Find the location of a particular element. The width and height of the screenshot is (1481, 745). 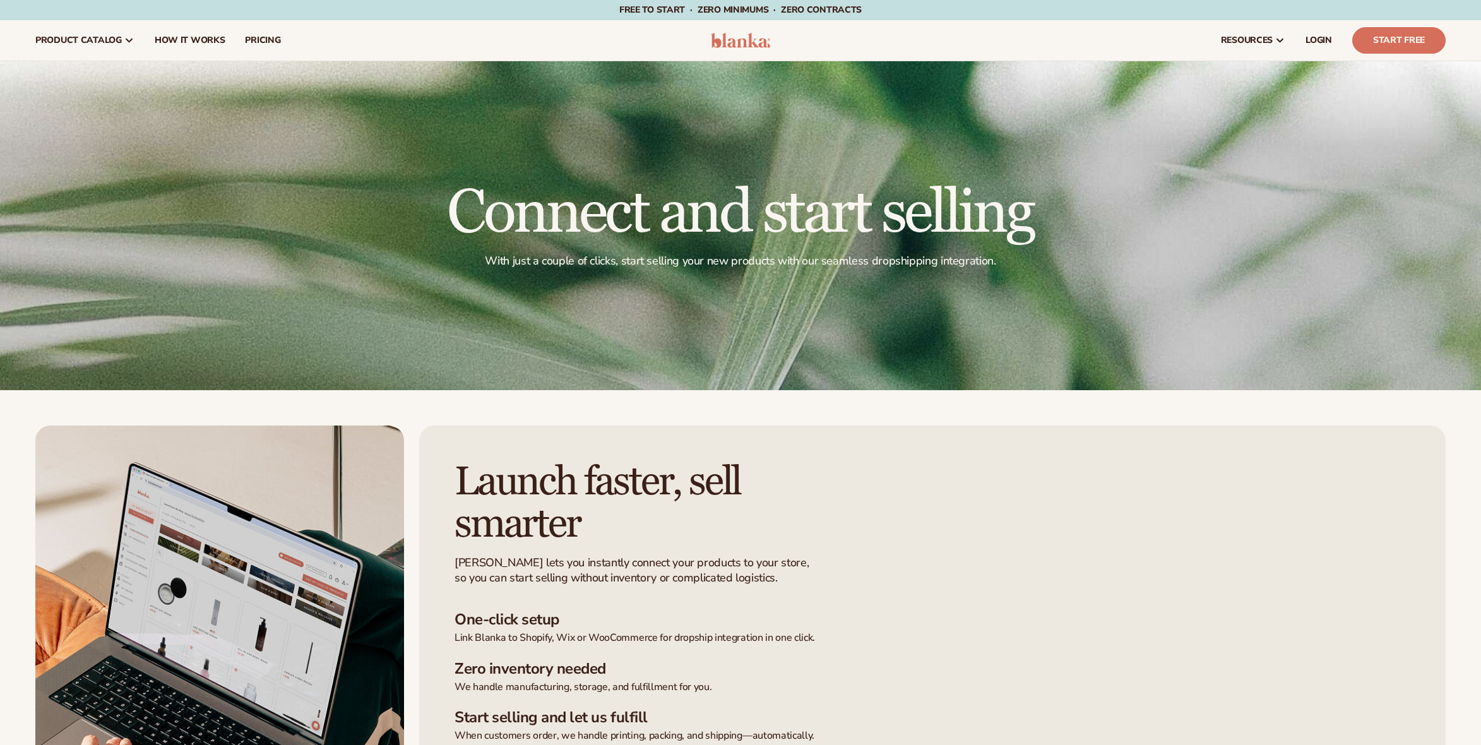

span: pricing is located at coordinates (263, 40).